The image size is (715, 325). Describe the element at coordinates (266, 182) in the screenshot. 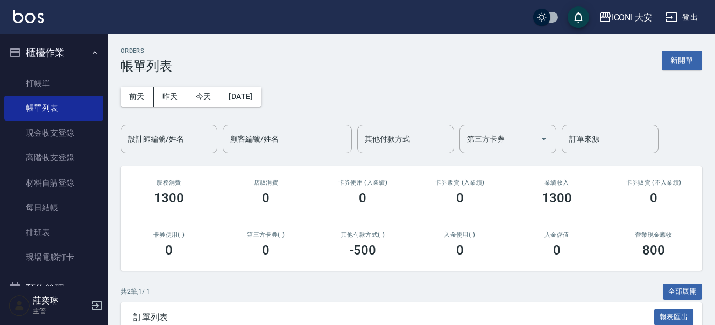

I see `h2: 店販消費` at that location.